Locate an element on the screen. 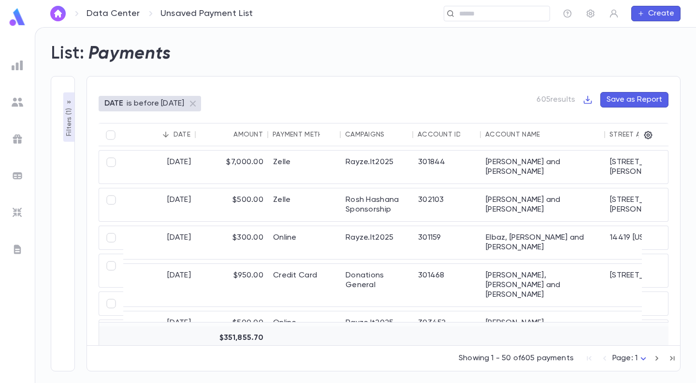 The width and height of the screenshot is (696, 383). img: students_grey.60c7aba0da46da39d6d829b817ac14fc.svg is located at coordinates (17, 102).